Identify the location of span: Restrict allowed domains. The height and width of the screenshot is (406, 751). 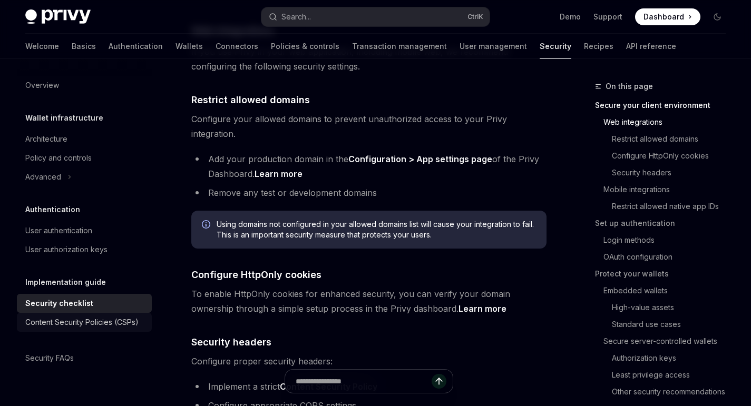
(250, 100).